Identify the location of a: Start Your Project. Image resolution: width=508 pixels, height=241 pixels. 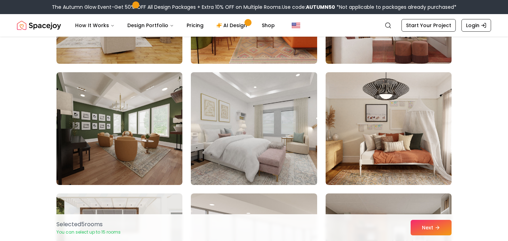
(429, 25).